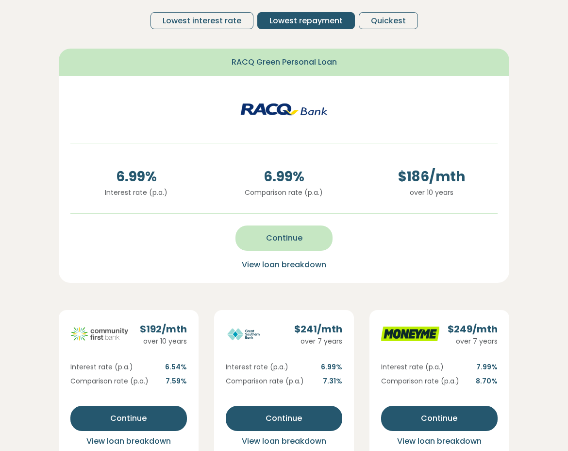 The width and height of the screenshot is (568, 451). Describe the element at coordinates (432, 177) in the screenshot. I see `span: $ 186 /mth` at that location.